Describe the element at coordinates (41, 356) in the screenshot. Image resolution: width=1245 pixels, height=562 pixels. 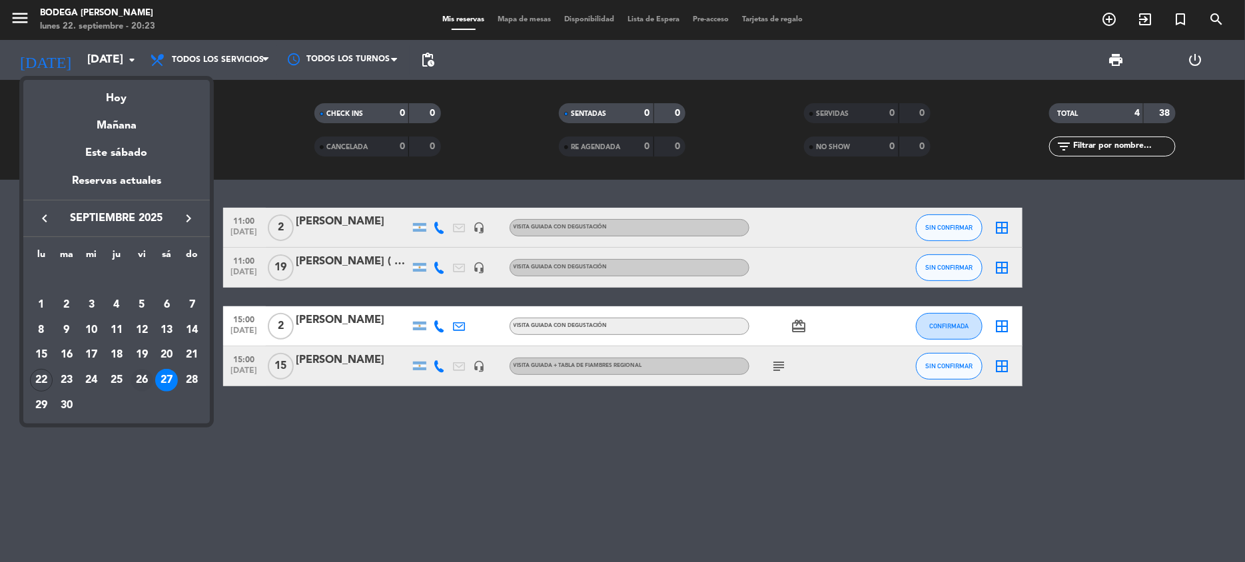
I see `td: 15 de septiembre de 2025` at that location.